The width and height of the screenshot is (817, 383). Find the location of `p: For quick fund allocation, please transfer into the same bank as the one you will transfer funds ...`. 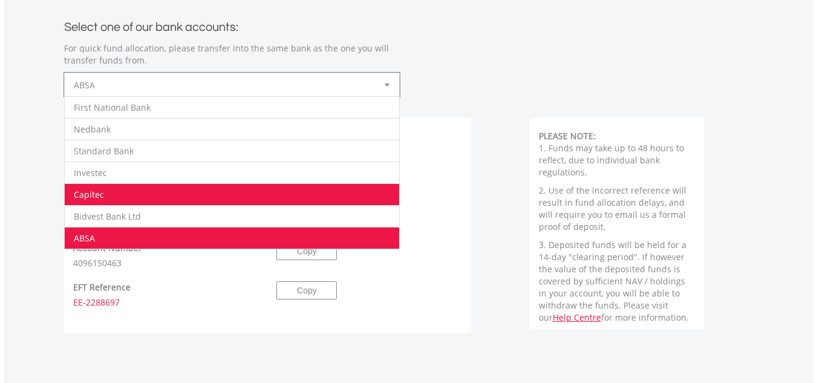

p: For quick fund allocation, please transfer into the same bank as the one you will transfer funds ... is located at coordinates (232, 54).